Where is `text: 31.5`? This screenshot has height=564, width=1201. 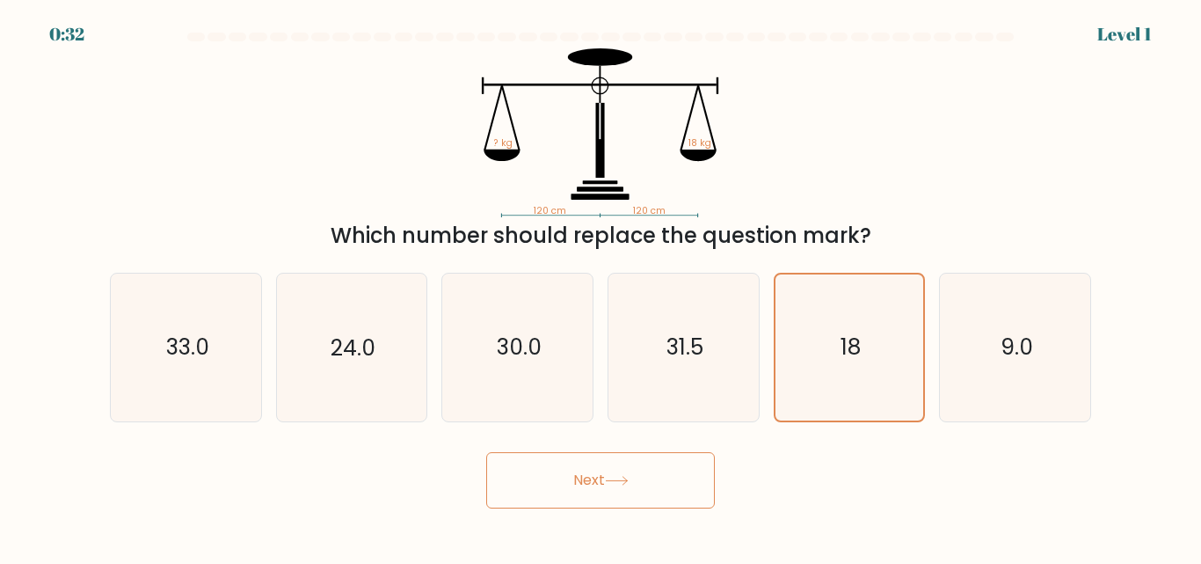 text: 31.5 is located at coordinates (685, 347).